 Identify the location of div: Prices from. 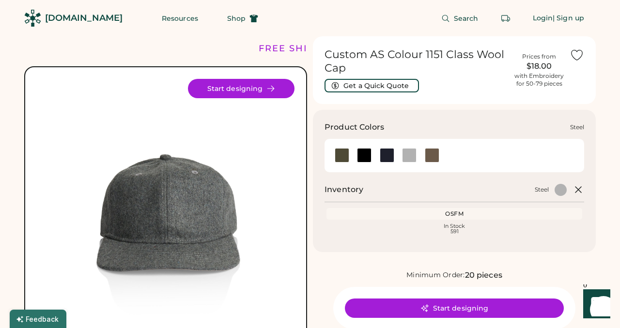
(539, 57).